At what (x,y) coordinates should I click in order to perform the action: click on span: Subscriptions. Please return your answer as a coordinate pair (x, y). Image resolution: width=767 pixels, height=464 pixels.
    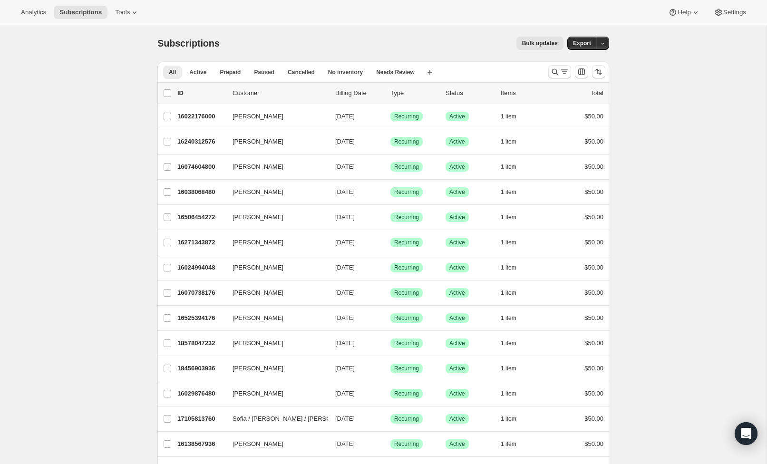
    Looking at the image, I should click on (80, 12).